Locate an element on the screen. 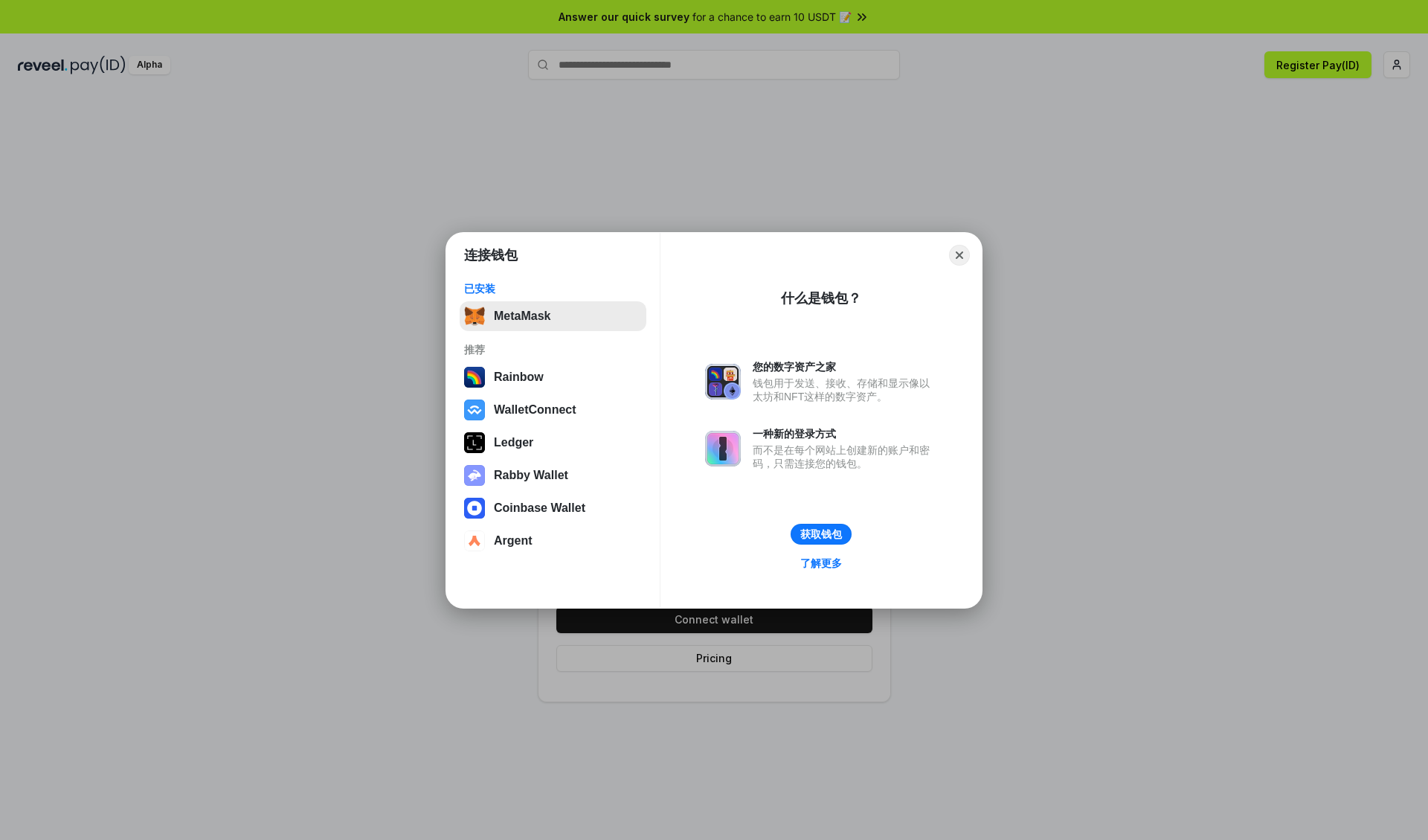  div: 钱包用于发送、接收、存储和显示像以太坊和NFT这样的数字资产。 is located at coordinates (845, 389).